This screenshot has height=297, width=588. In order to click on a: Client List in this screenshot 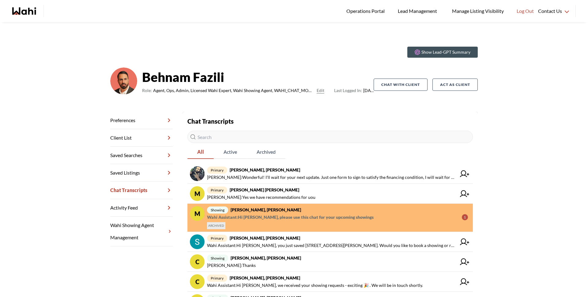, I will do `click(142, 138)`.